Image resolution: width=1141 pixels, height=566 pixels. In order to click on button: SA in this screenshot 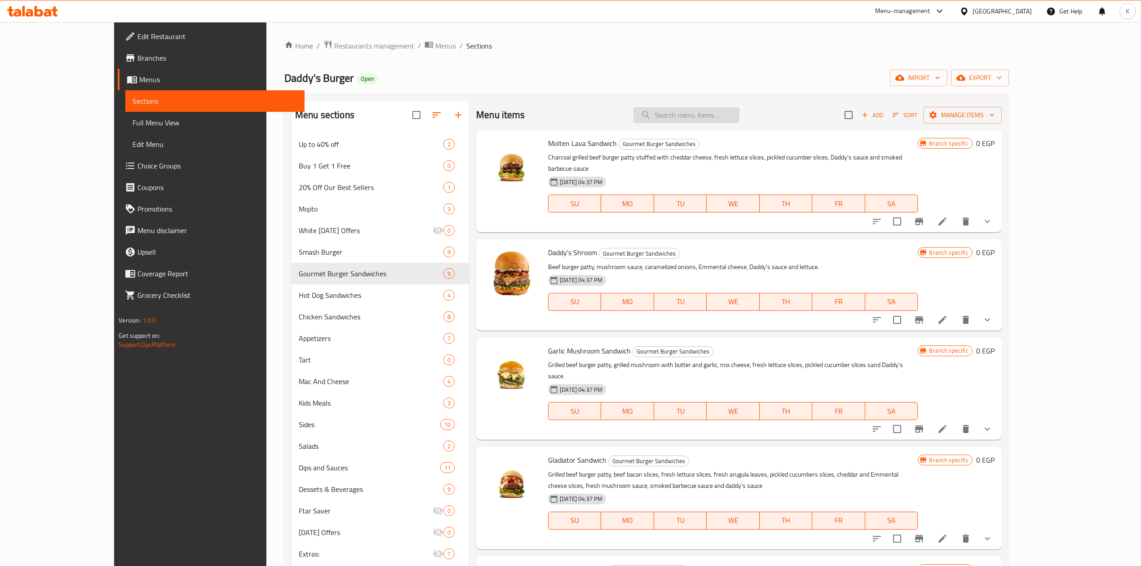, I will do `click(892, 204)`.